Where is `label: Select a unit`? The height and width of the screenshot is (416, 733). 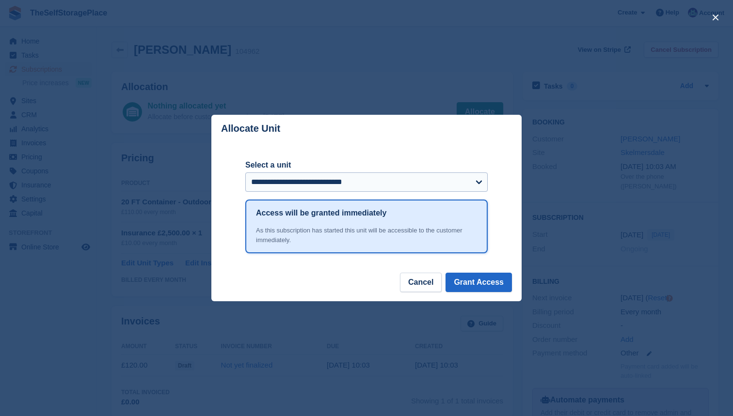 label: Select a unit is located at coordinates (367, 165).